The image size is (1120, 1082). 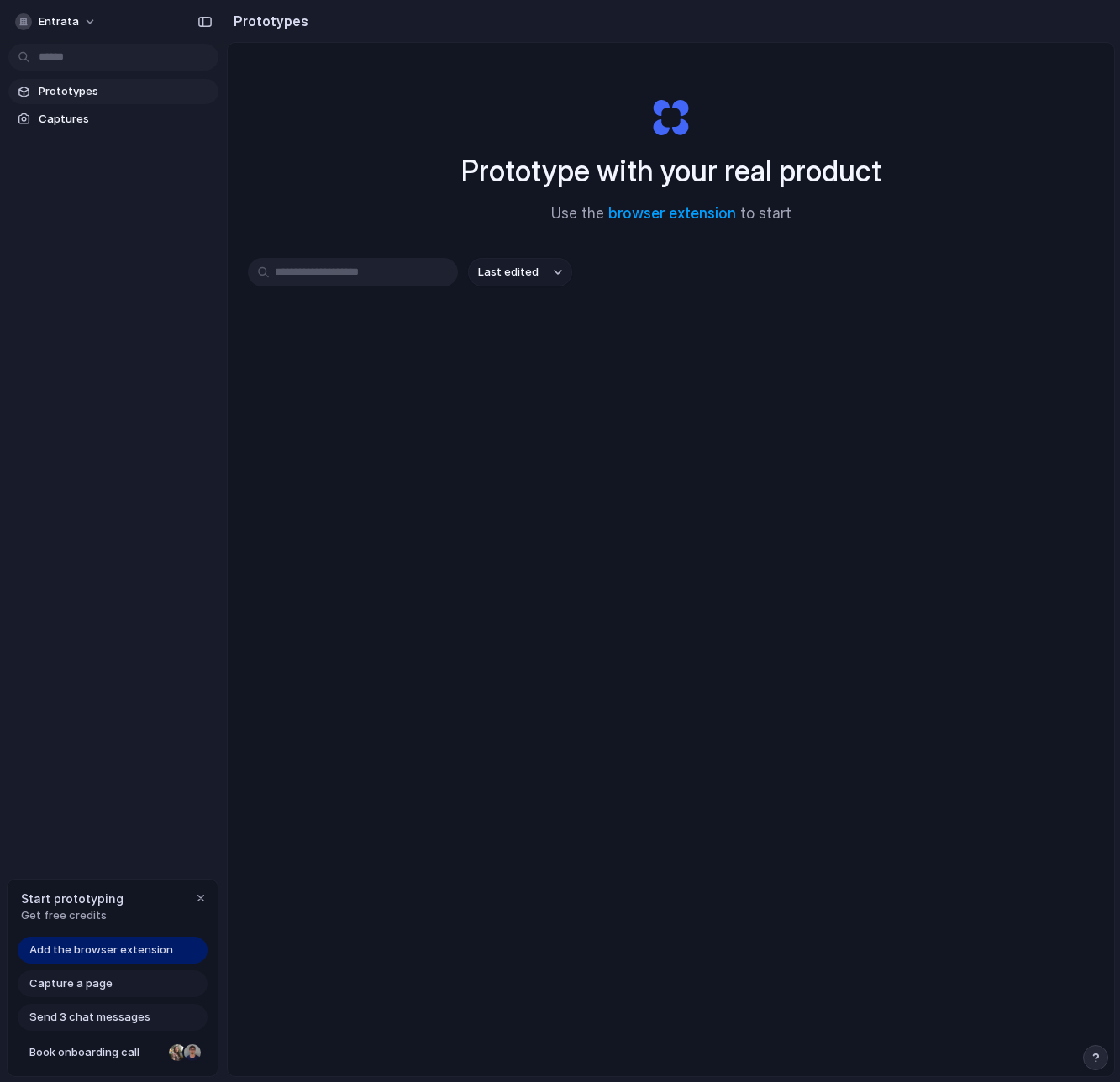 What do you see at coordinates (90, 1017) in the screenshot?
I see `span: Send 3 chat messages` at bounding box center [90, 1017].